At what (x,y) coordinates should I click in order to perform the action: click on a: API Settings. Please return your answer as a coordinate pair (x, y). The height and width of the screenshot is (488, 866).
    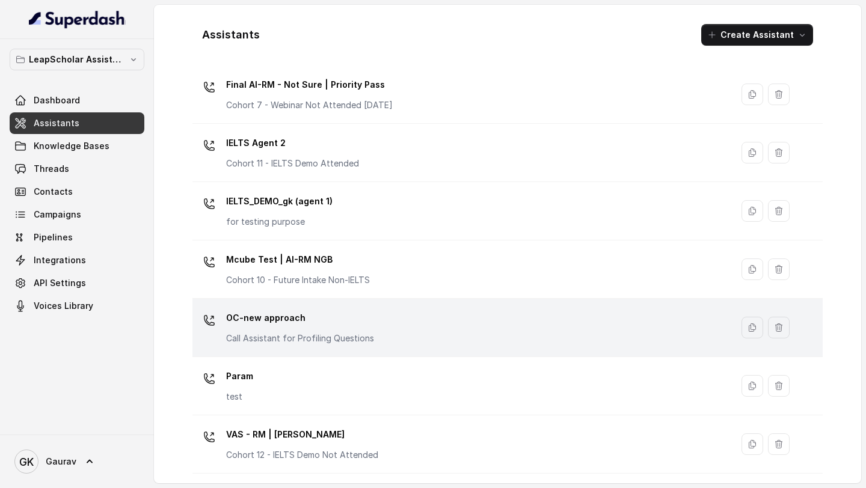
    Looking at the image, I should click on (77, 283).